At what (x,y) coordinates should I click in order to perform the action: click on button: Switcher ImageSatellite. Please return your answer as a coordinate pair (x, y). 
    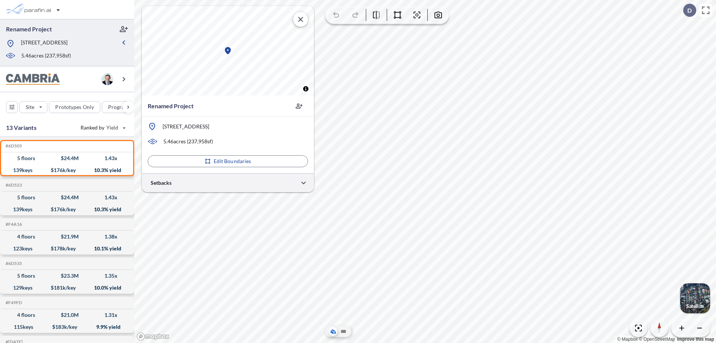
    Looking at the image, I should click on (695, 298).